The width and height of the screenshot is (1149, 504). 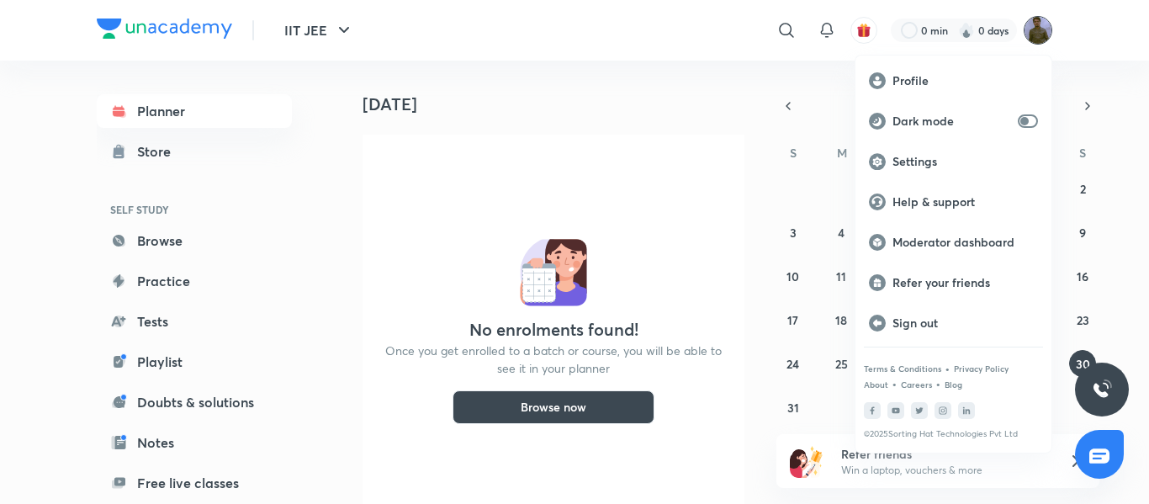 What do you see at coordinates (953, 384) in the screenshot?
I see `p: Blog` at bounding box center [953, 384].